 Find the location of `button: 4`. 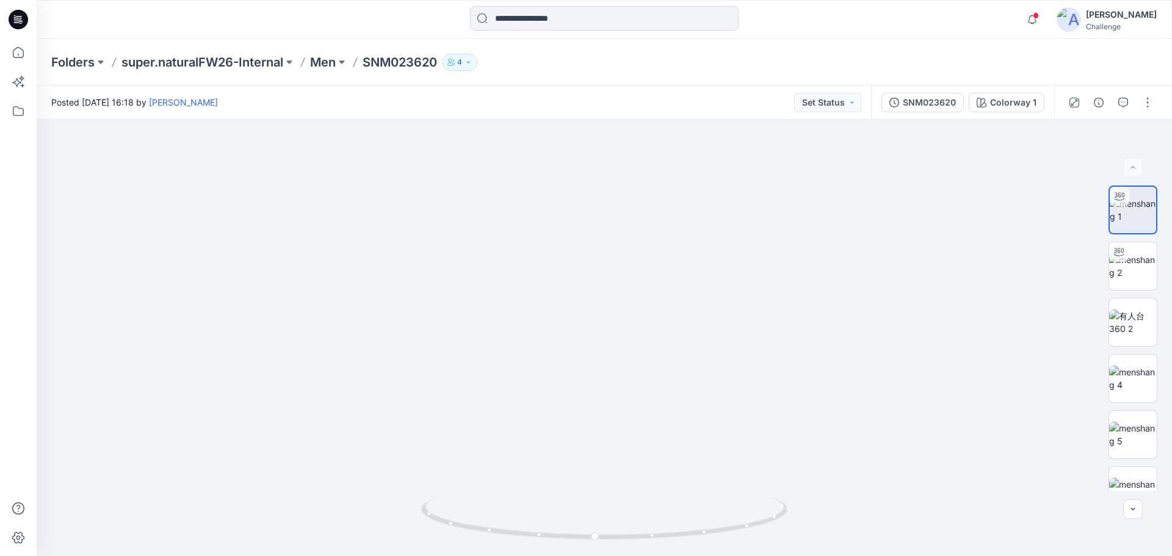

button: 4 is located at coordinates (460, 62).